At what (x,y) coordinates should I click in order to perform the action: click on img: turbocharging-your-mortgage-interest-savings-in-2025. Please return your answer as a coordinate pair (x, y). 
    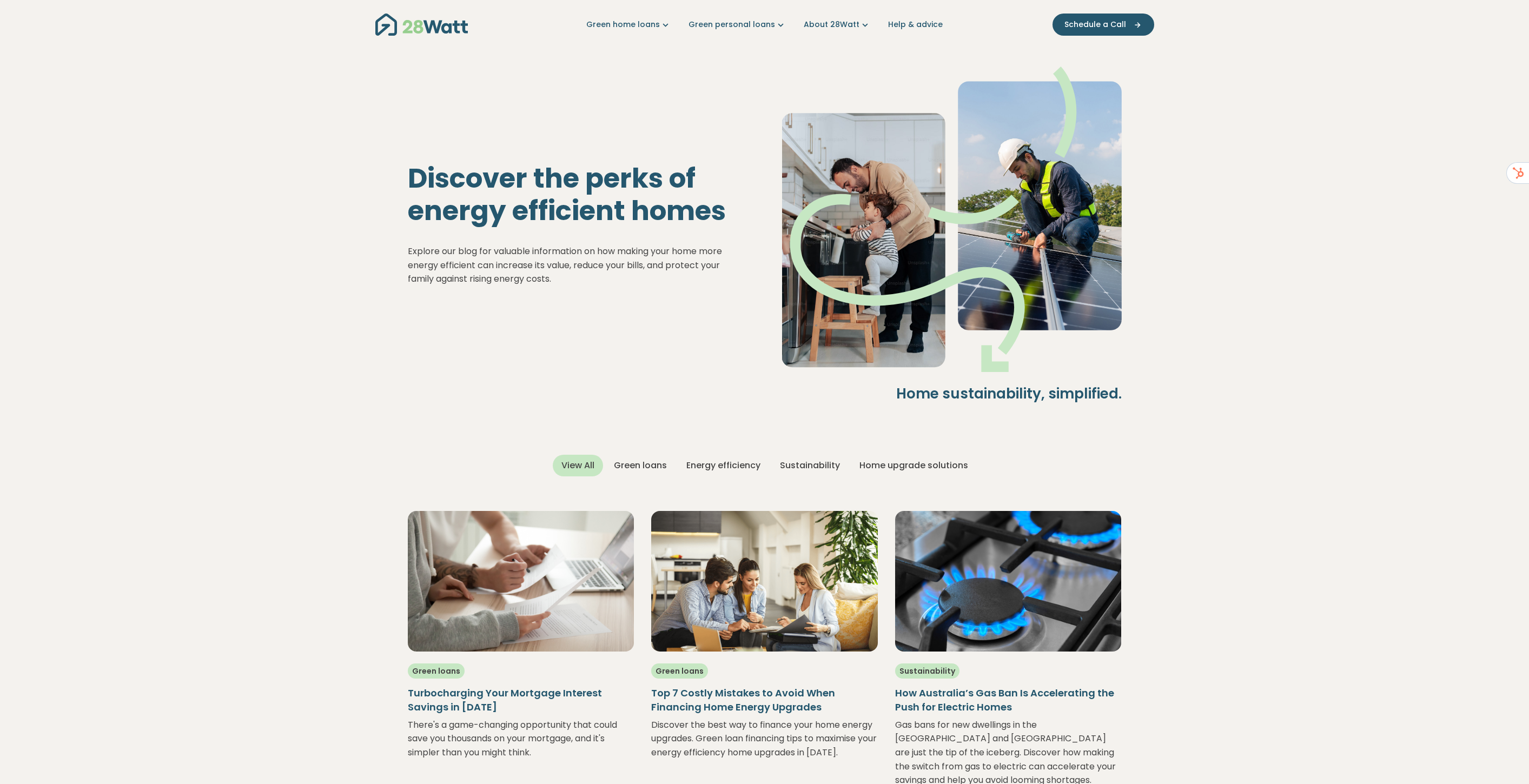
    Looking at the image, I should click on (521, 581).